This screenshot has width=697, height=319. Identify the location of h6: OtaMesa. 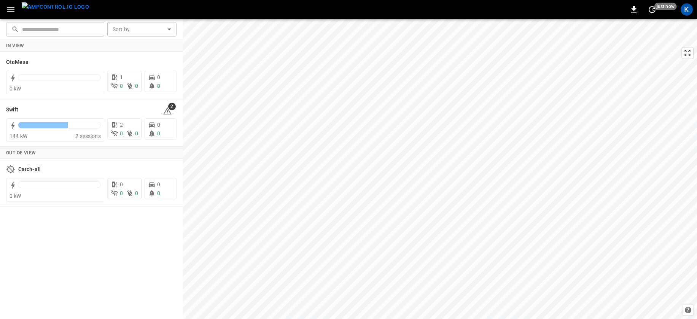
(17, 62).